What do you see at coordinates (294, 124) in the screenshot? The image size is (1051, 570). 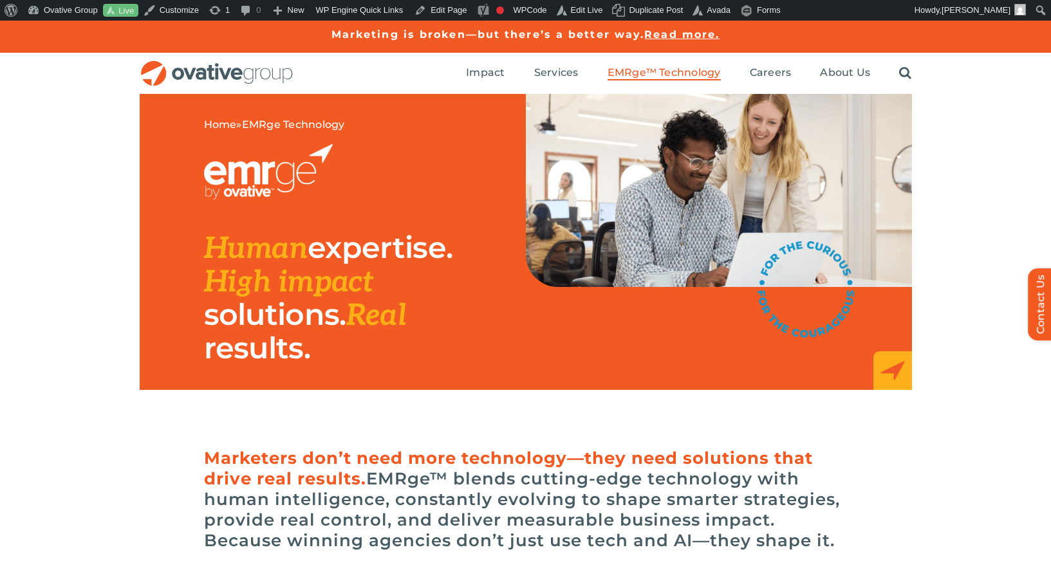 I see `span: EMRge Technology` at bounding box center [294, 124].